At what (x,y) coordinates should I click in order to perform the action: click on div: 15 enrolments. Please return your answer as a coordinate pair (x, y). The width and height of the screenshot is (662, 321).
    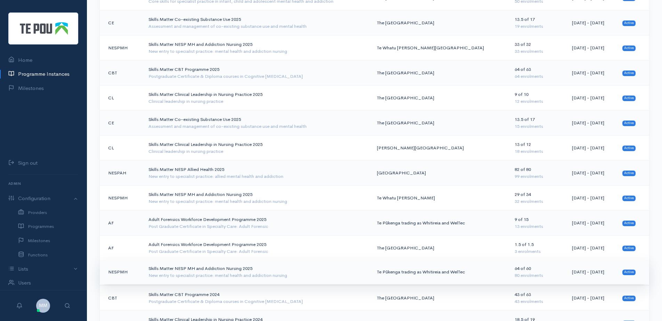
    Looking at the image, I should click on (537, 127).